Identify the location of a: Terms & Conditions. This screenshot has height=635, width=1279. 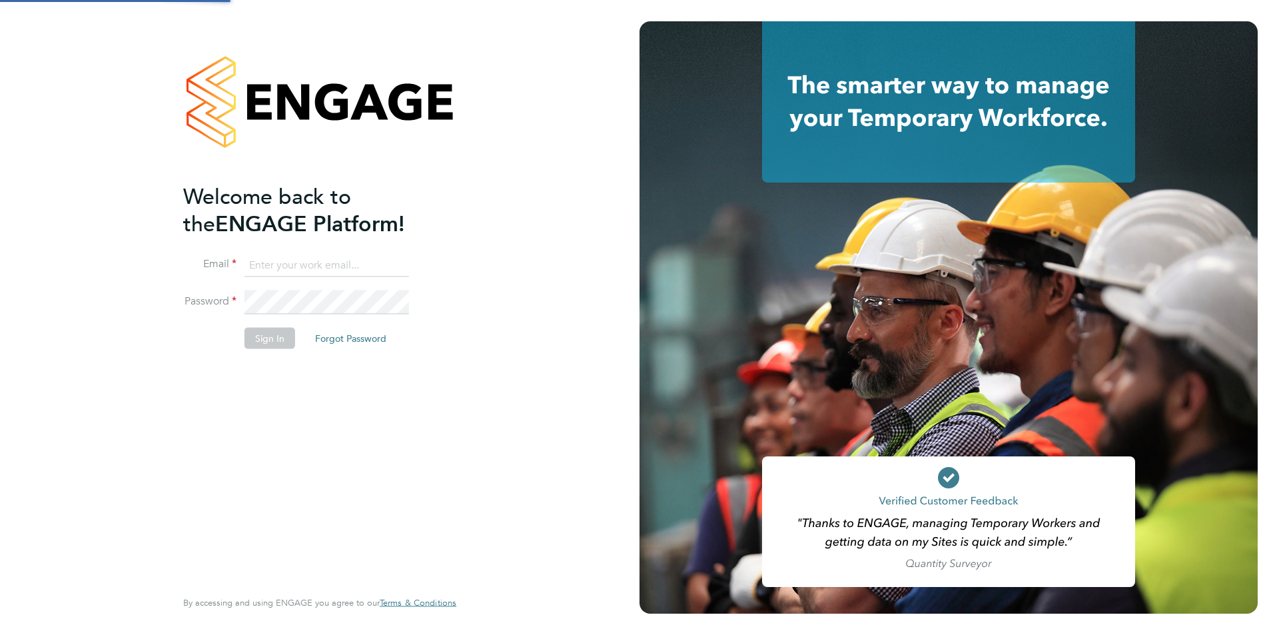
(418, 603).